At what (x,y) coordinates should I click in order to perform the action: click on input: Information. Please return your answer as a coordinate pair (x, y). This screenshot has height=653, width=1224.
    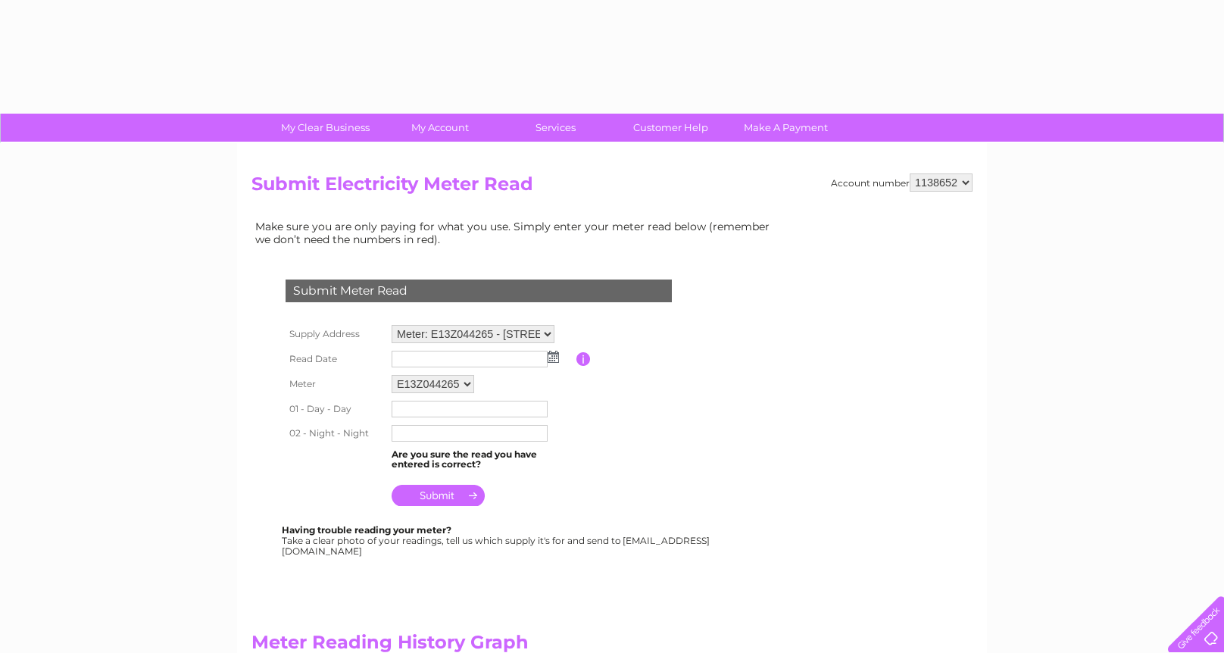
    Looking at the image, I should click on (583, 359).